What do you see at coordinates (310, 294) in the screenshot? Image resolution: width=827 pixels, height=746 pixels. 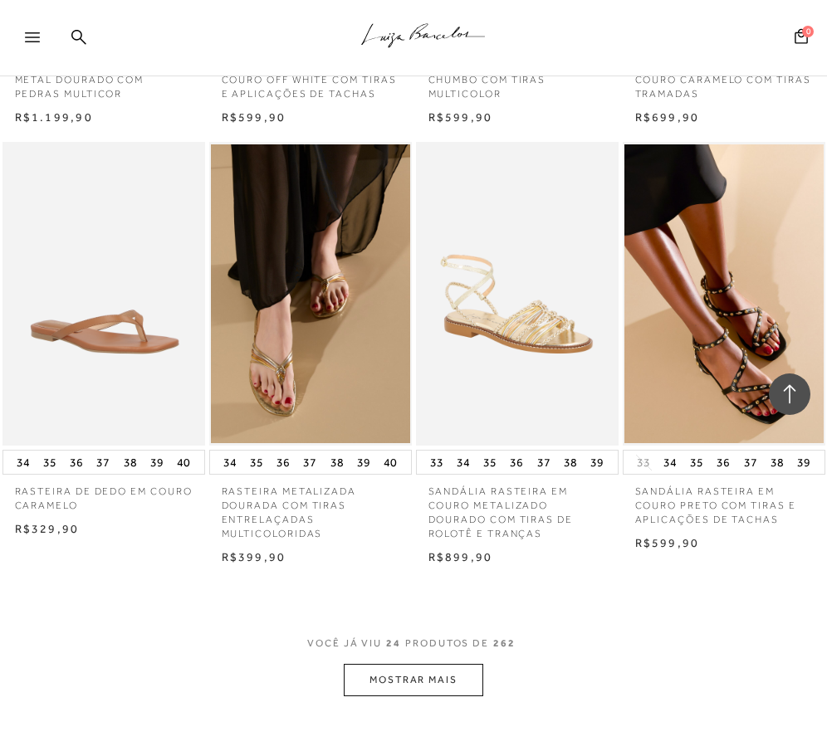 I see `a: RASTEIRA METALIZADA DOURADA COM TIRAS ENTRELAÇADAS MULTICOLORIDAS RASTEIRA METALIZADA DOURADA COM...` at bounding box center [310, 294].